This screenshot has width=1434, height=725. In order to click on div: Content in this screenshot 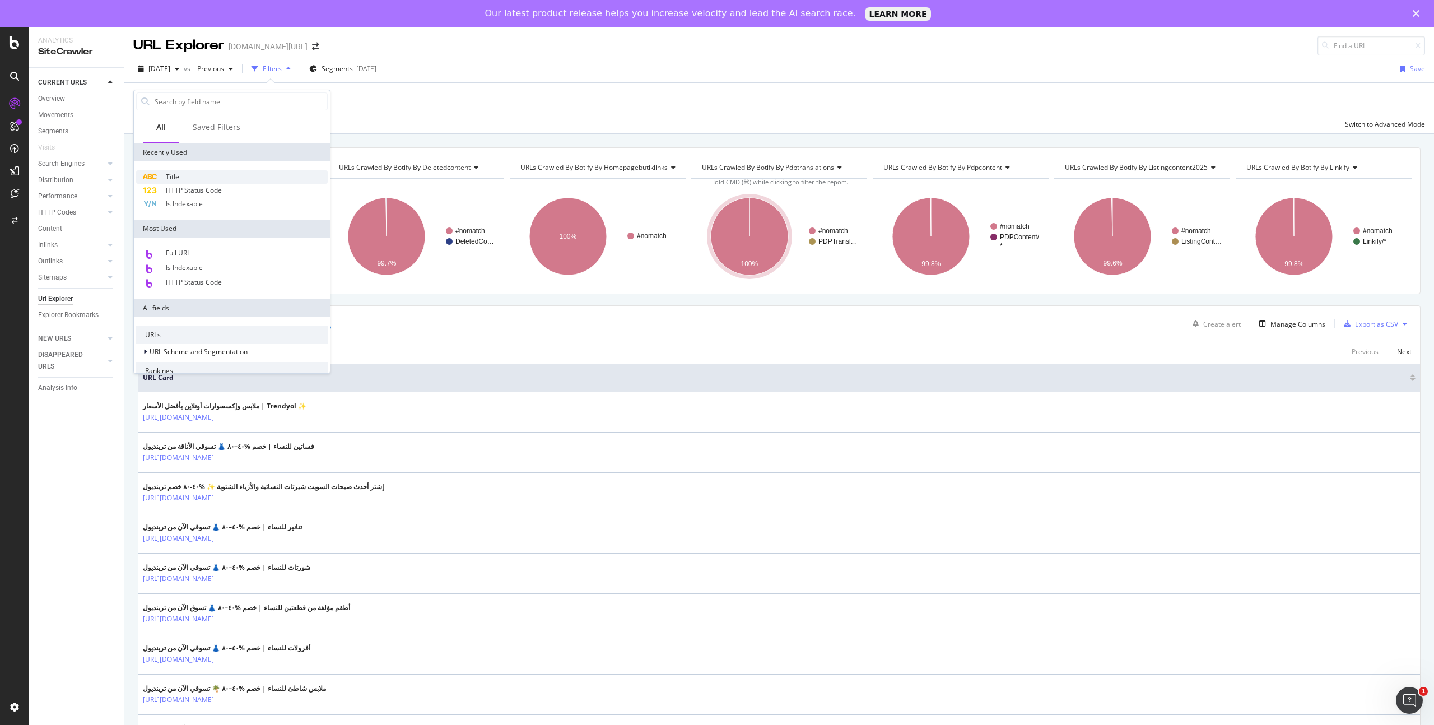, I will do `click(50, 229)`.